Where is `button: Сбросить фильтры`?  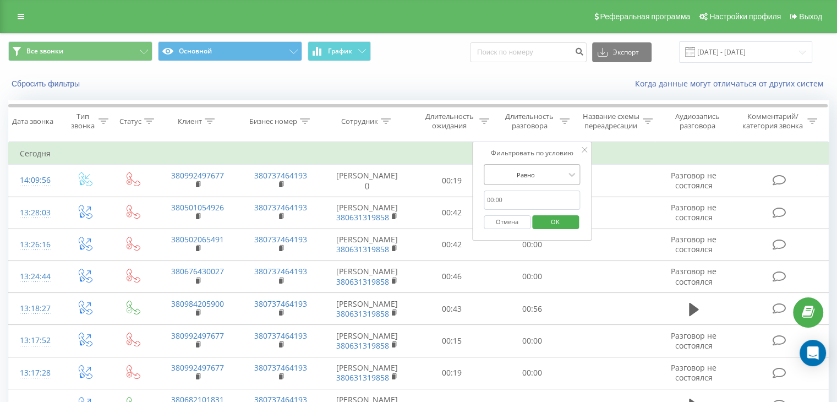
button: Сбросить фильтры is located at coordinates (47, 84).